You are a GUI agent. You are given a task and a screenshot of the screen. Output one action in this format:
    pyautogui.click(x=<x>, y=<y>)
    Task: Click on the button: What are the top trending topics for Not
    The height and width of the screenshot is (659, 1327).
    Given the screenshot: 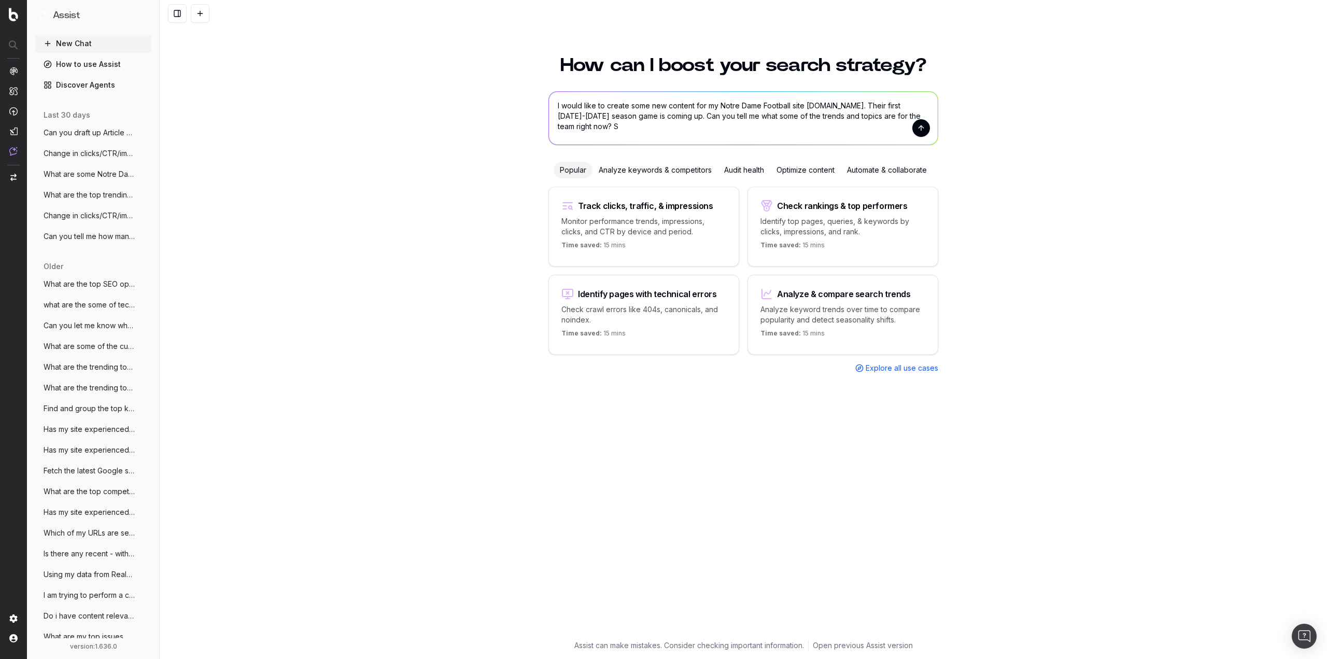 What is the action you would take?
    pyautogui.click(x=93, y=195)
    